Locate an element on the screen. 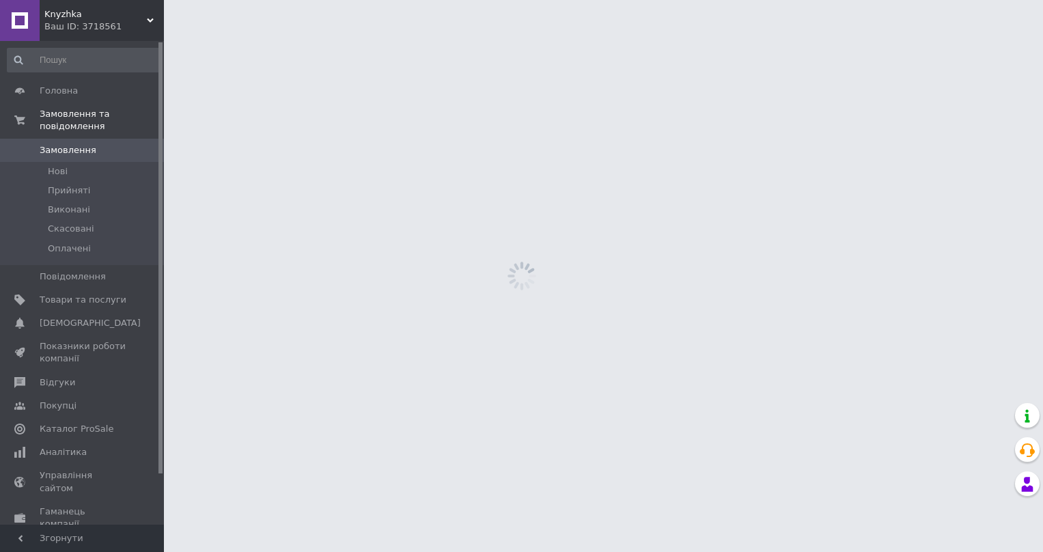  span: Аналітика is located at coordinates (63, 452).